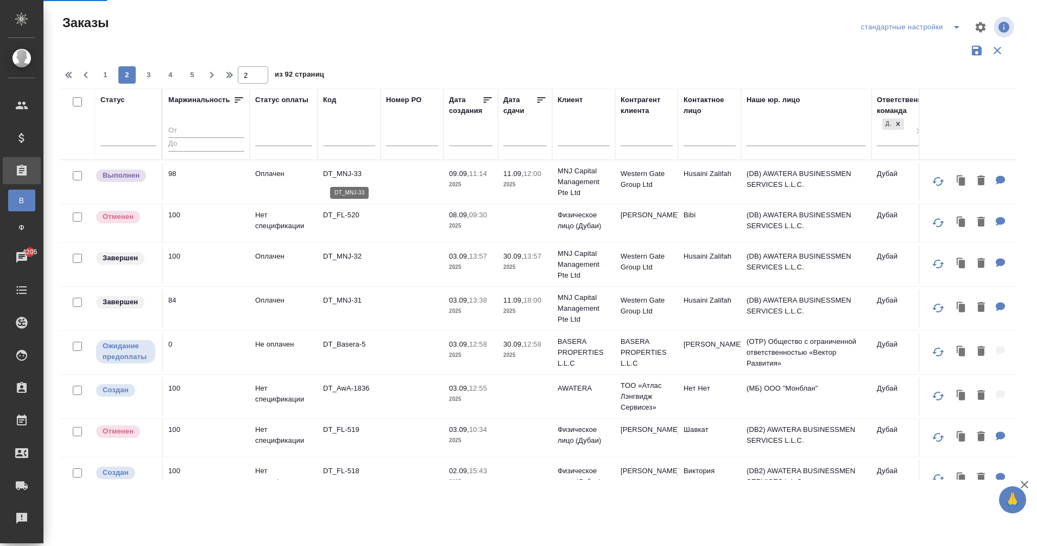  Describe the element at coordinates (118, 217) in the screenshot. I see `p: Отменен` at that location.